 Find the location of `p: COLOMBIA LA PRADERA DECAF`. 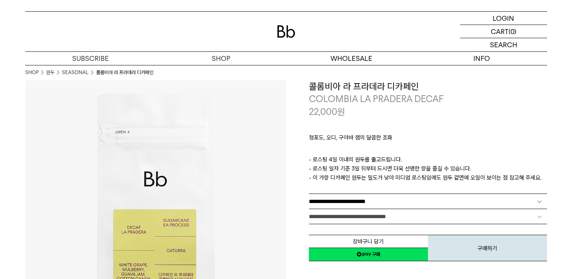

p: COLOMBIA LA PRADERA DECAF is located at coordinates (428, 99).